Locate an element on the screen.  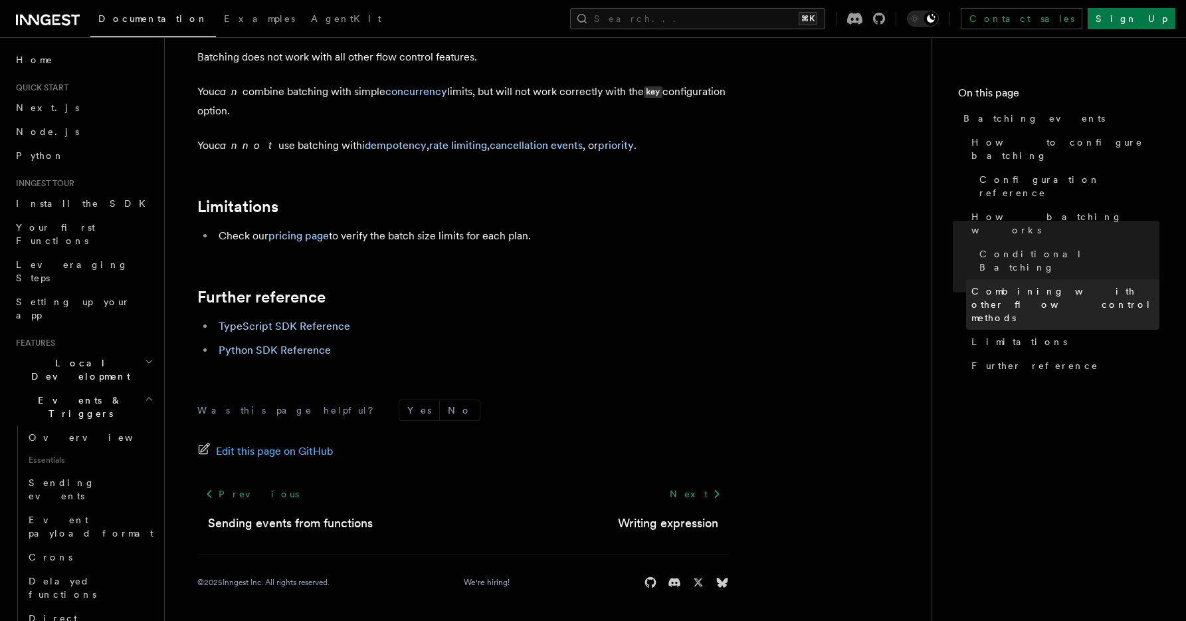
span: Install the SDK is located at coordinates (84, 203).